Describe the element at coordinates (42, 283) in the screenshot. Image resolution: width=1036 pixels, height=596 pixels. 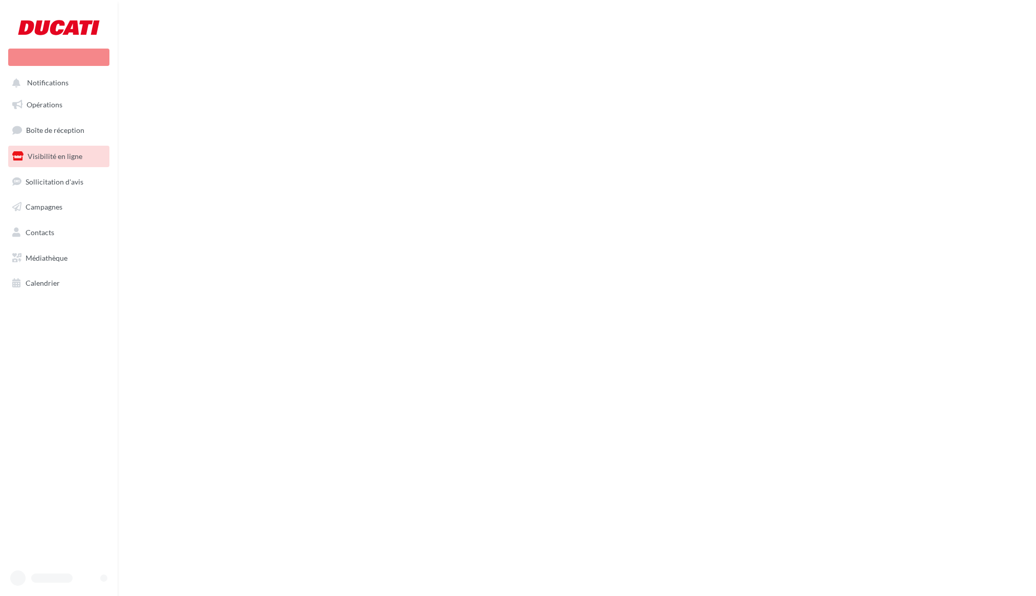
I see `span: Calendrier` at that location.